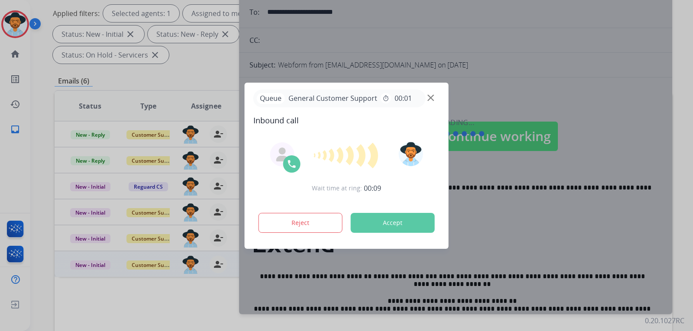 The width and height of the screenshot is (693, 331). What do you see at coordinates (333, 98) in the screenshot?
I see `span: General Customer Support` at bounding box center [333, 98].